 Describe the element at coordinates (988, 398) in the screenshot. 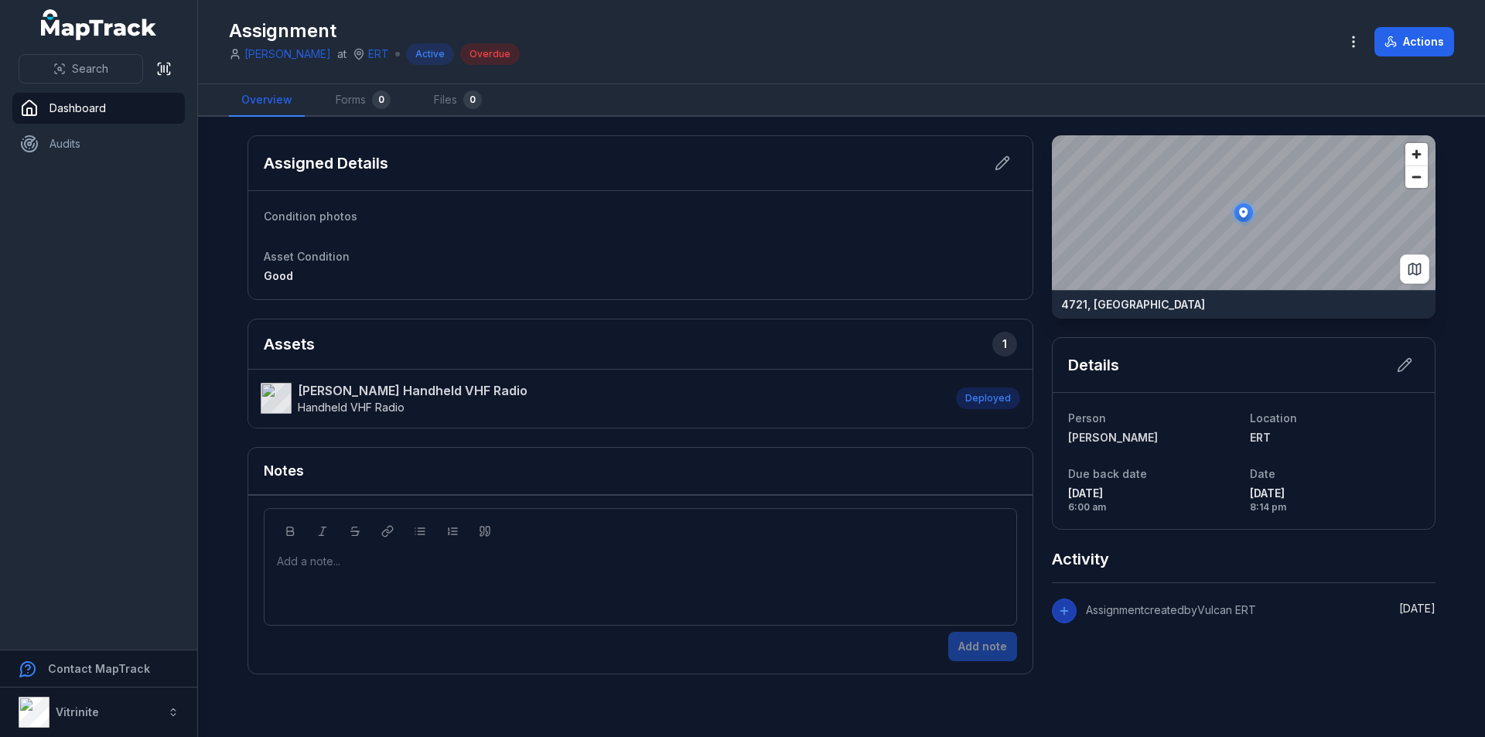

I see `div: Deployed` at that location.